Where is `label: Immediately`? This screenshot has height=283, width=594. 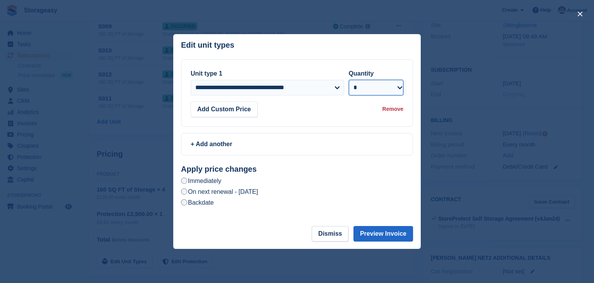 label: Immediately is located at coordinates (201, 180).